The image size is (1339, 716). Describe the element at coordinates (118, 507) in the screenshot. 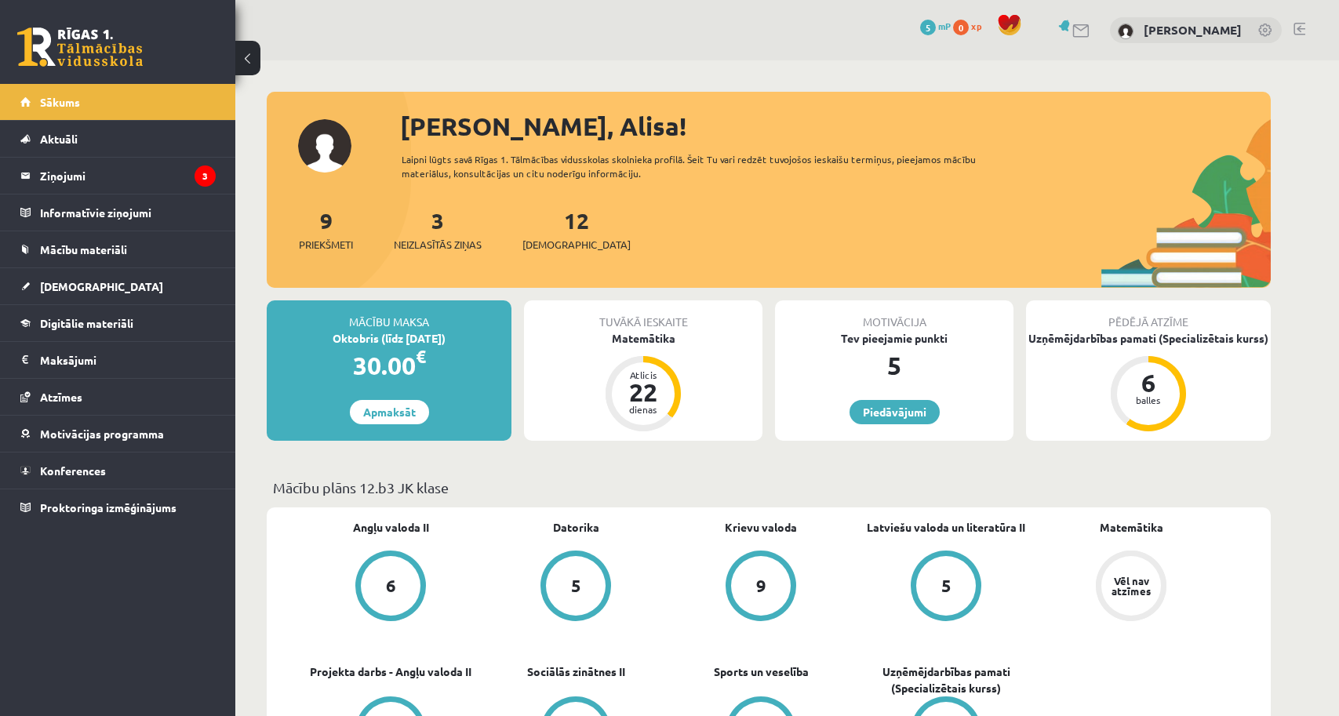

I see `a: Proktoringa izmēģinājums` at that location.